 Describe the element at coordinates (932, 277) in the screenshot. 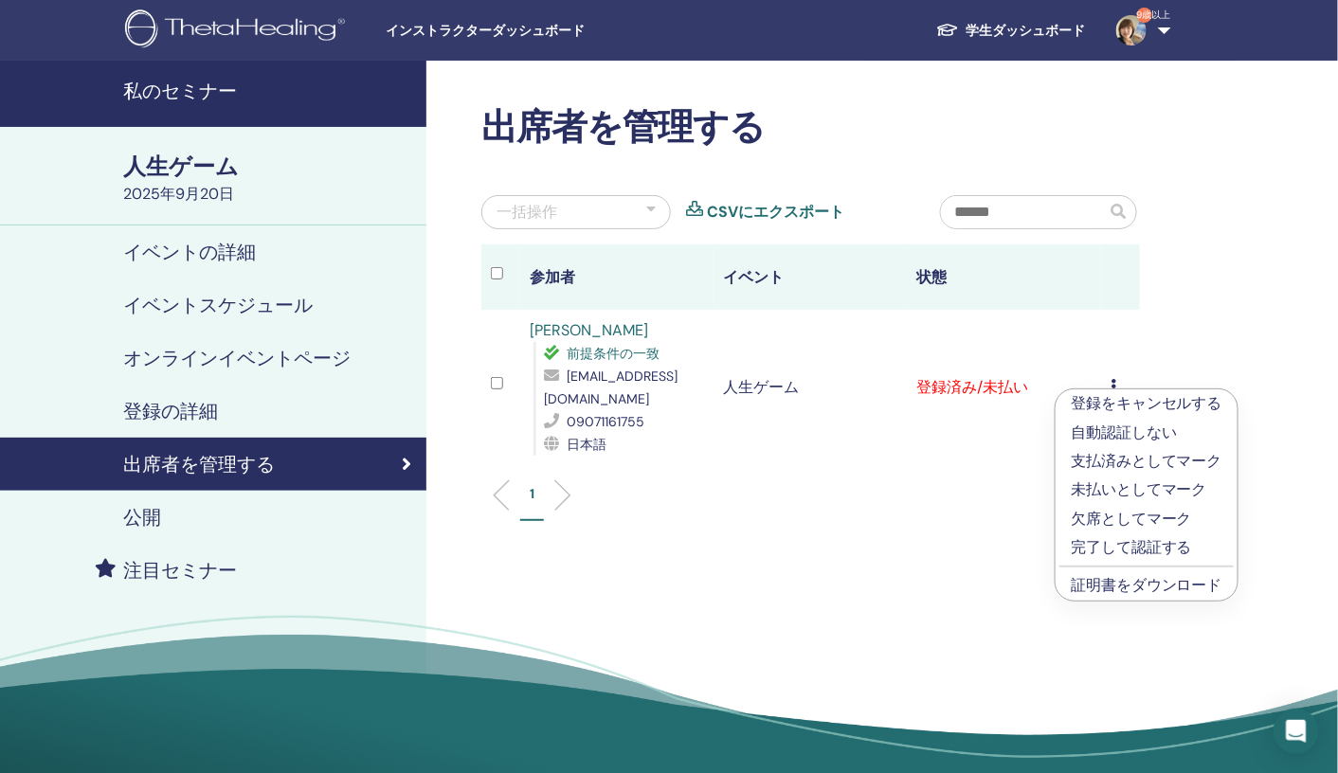

I see `font: 状態` at that location.